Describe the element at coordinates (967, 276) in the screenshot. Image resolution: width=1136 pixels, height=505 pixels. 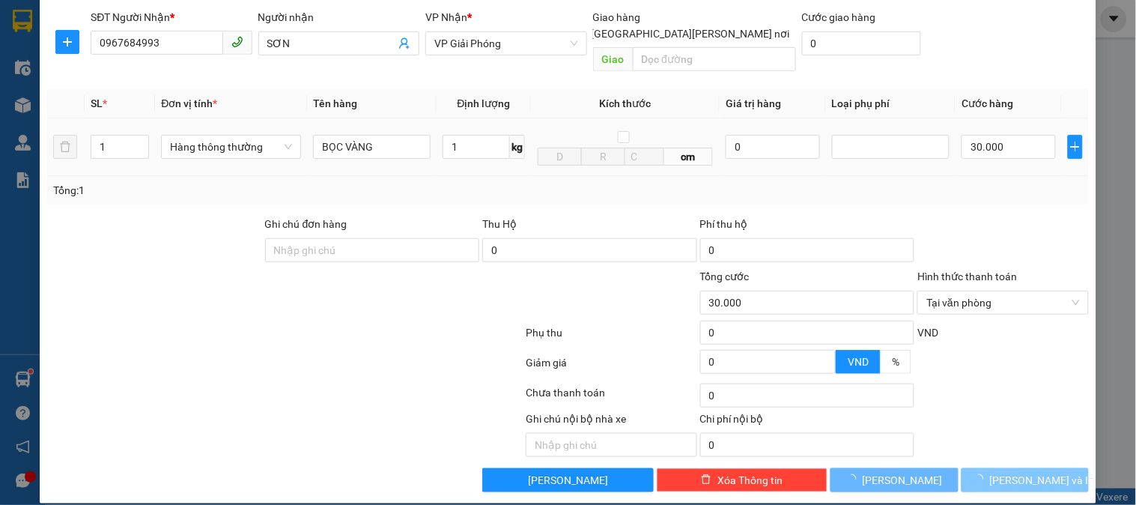
I see `label: Hình thức thanh toán` at that location.